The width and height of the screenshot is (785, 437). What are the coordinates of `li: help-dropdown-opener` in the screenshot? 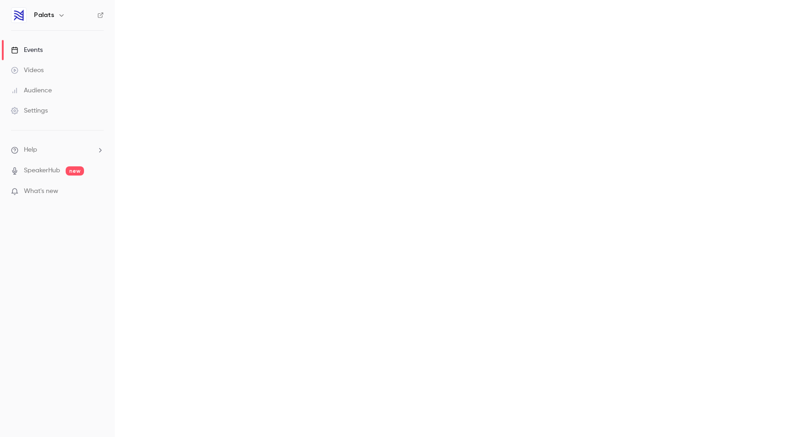 It's located at (57, 150).